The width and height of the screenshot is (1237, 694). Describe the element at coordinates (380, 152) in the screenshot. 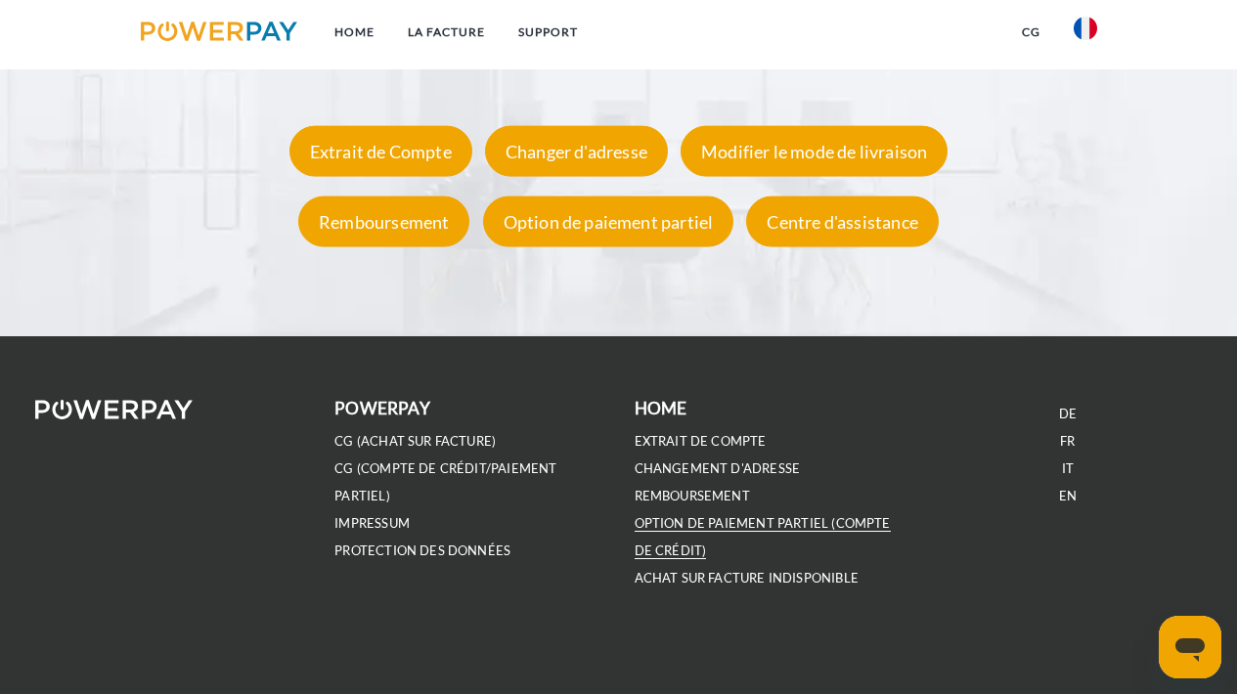

I see `a: Extrait de Compte` at that location.